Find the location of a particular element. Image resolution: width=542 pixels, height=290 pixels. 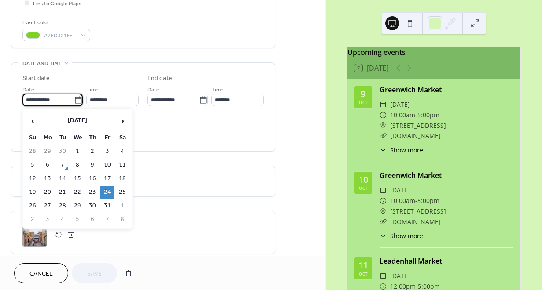

div: 9 is located at coordinates (363, 94).